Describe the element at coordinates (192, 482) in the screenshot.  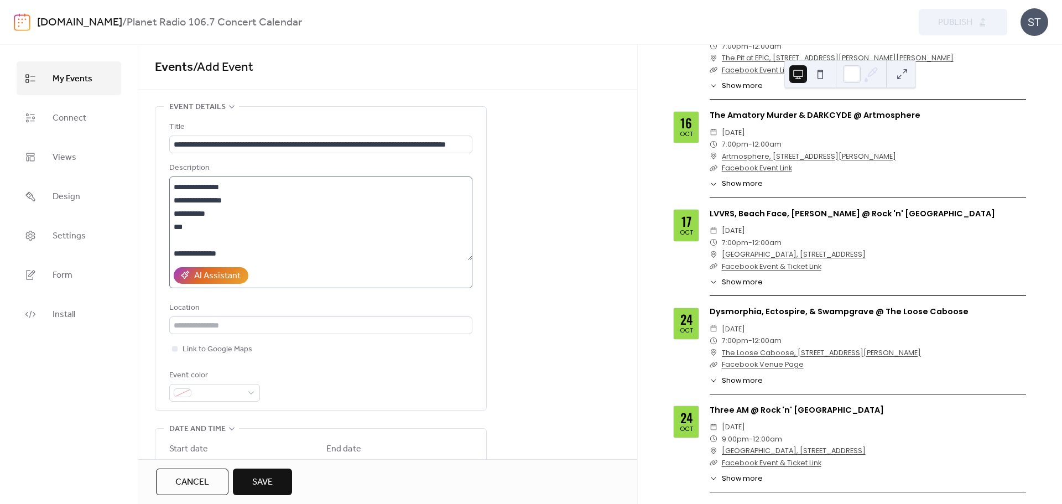
I see `button: Cancel` at that location.